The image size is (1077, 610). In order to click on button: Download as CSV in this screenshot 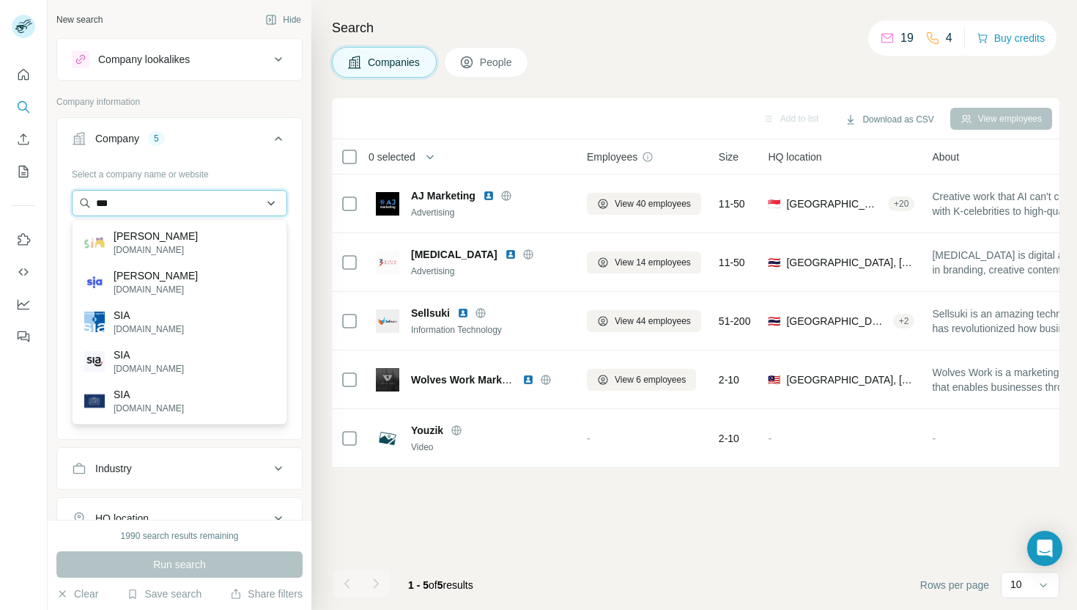, I will do `click(889, 119)`.